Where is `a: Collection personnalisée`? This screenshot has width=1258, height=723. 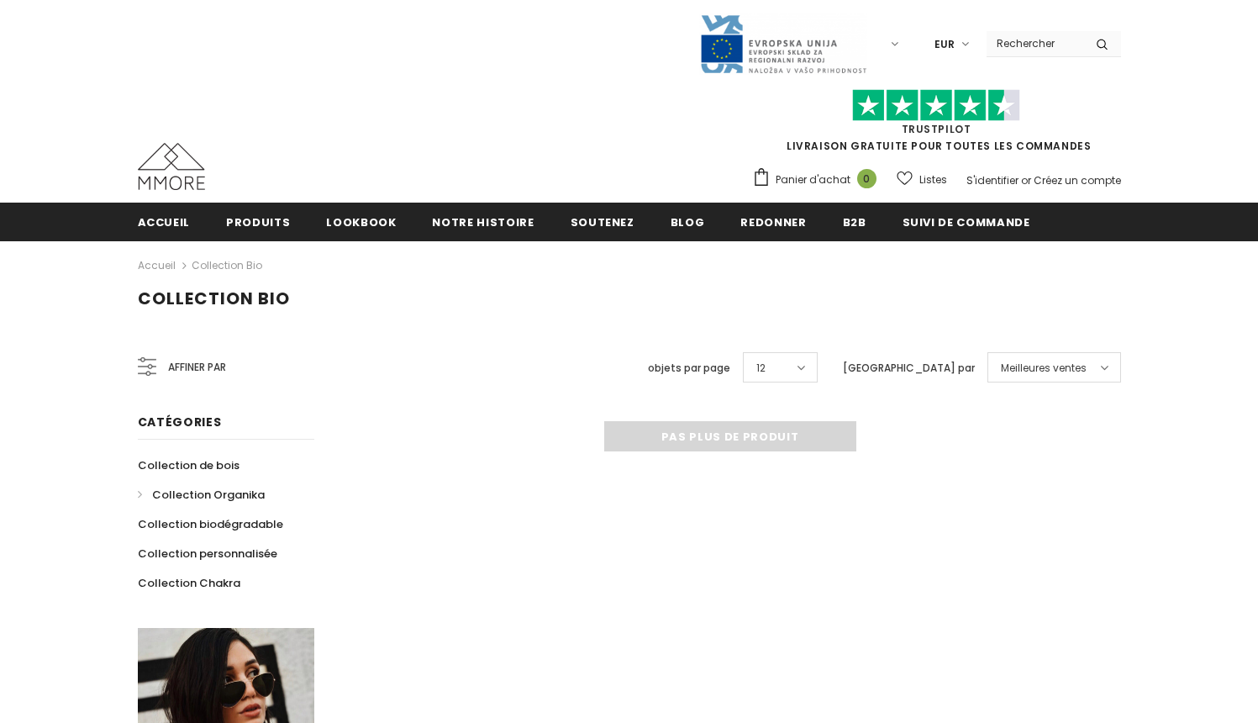 a: Collection personnalisée is located at coordinates (208, 553).